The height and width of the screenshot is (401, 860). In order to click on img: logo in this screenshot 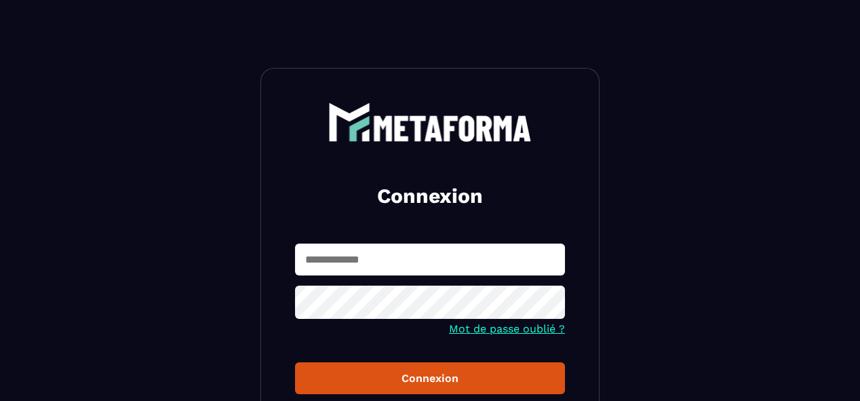, I will do `click(430, 122)`.